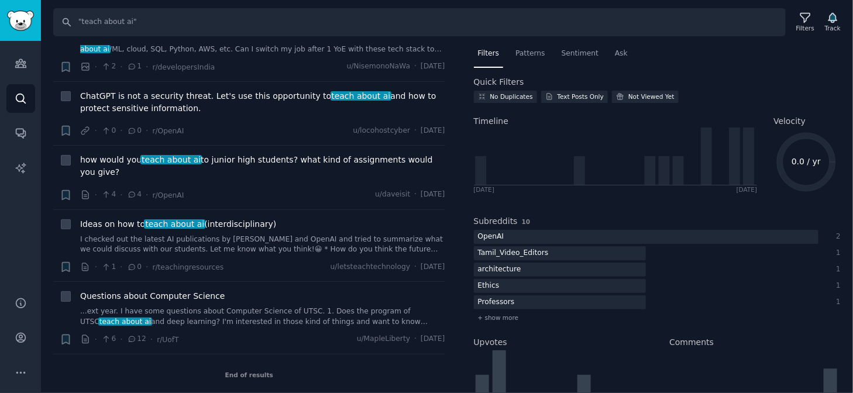 This screenshot has height=393, width=853. I want to click on span: Ask, so click(622, 54).